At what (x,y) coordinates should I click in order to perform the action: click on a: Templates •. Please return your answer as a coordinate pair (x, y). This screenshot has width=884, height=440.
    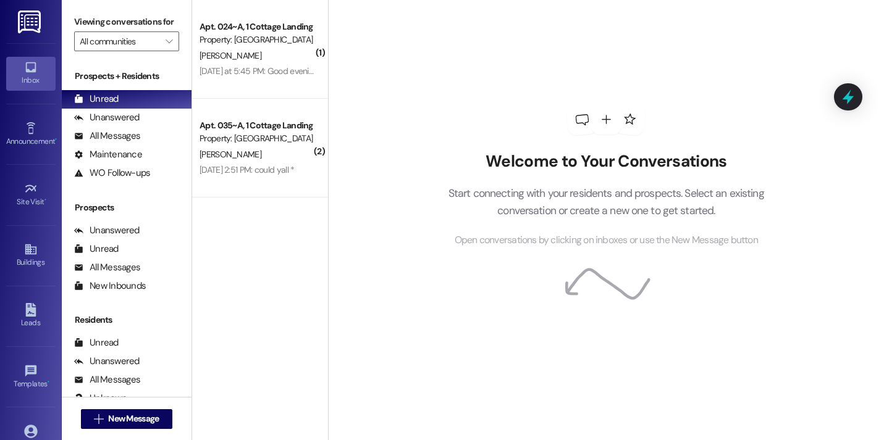
    Looking at the image, I should click on (31, 377).